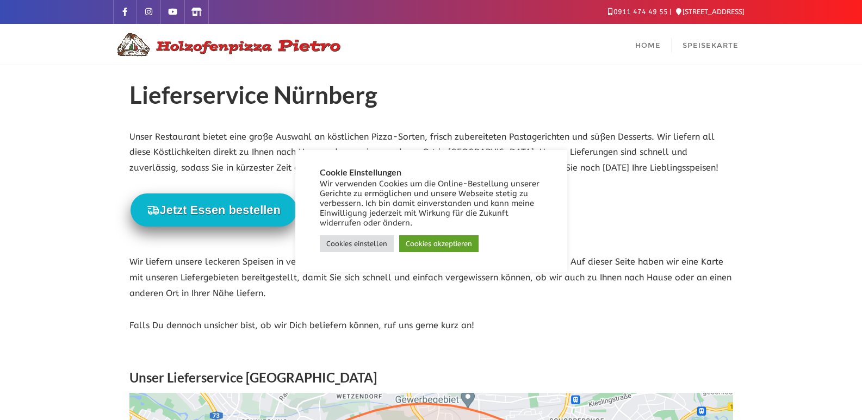 This screenshot has width=862, height=420. Describe the element at coordinates (214, 210) in the screenshot. I see `button: Jetzt Essen bestellen` at that location.